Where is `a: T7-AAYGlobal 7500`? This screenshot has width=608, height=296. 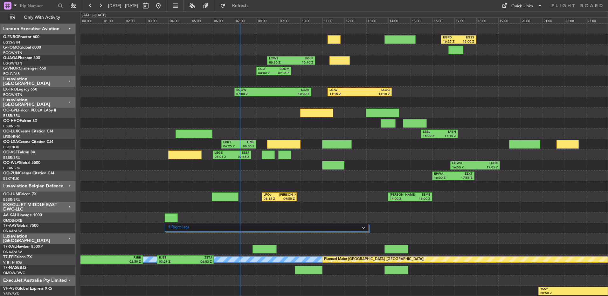
a: T7-AAYGlobal 7500 is located at coordinates (21, 226).